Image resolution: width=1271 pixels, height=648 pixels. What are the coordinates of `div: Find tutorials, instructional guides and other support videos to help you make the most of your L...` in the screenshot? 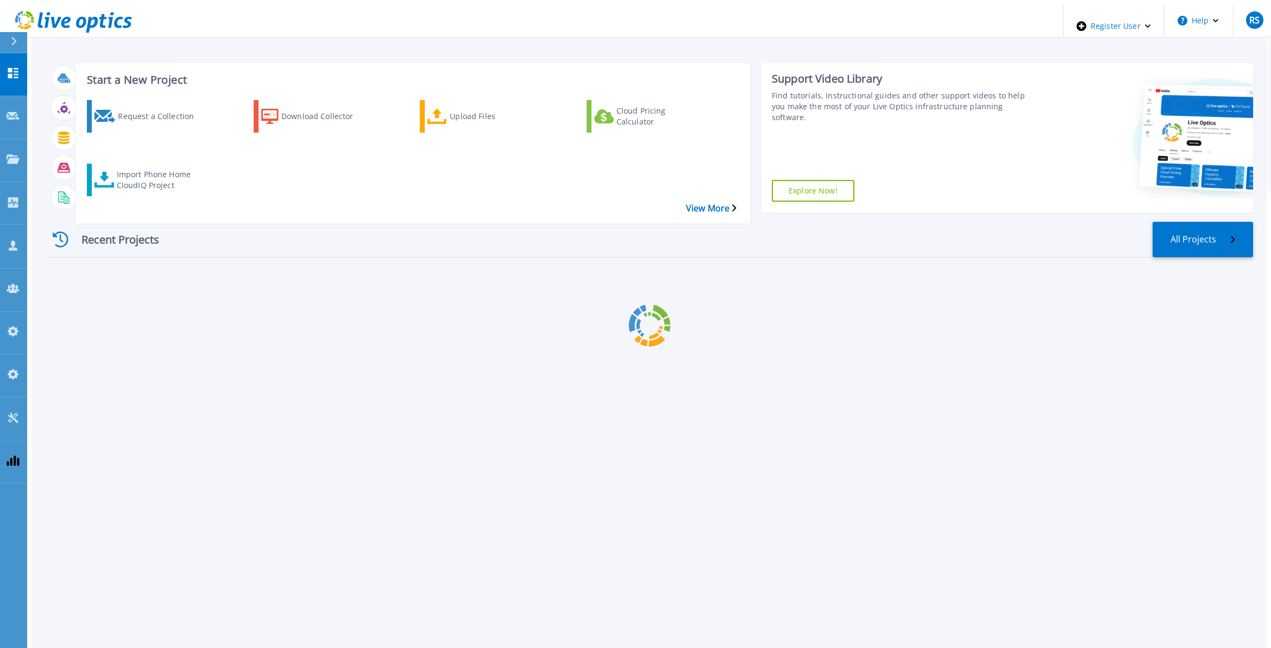 It's located at (899, 106).